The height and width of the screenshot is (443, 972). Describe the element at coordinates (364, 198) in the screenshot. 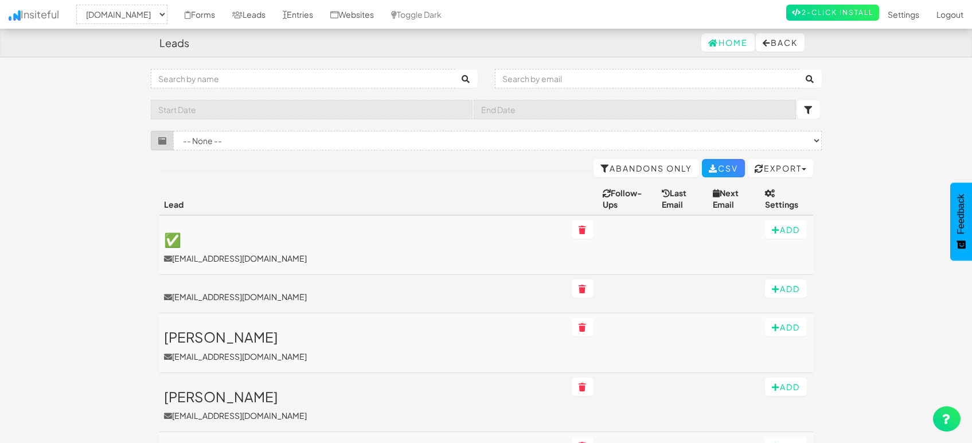

I see `th: Lead` at that location.